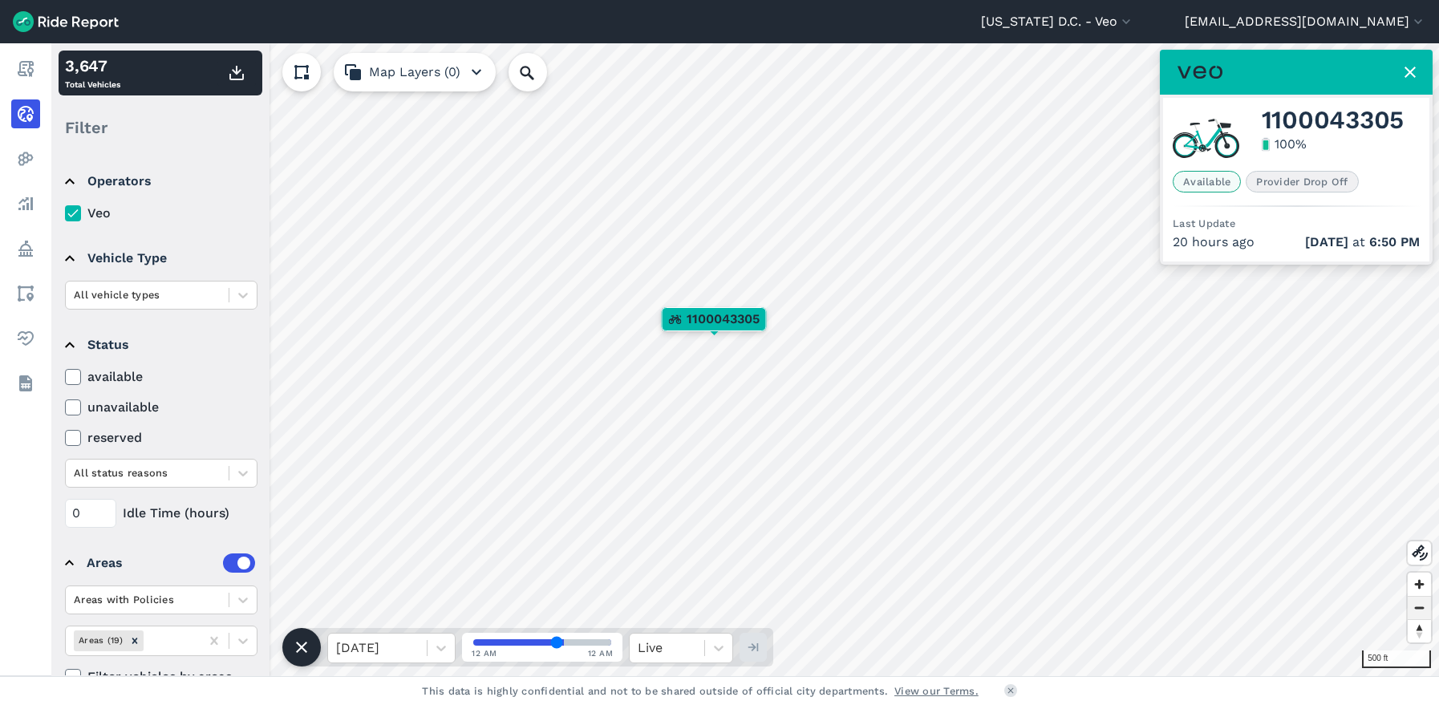 This screenshot has width=1439, height=705. What do you see at coordinates (1205, 136) in the screenshot?
I see `img: Veo ebike` at bounding box center [1205, 136].